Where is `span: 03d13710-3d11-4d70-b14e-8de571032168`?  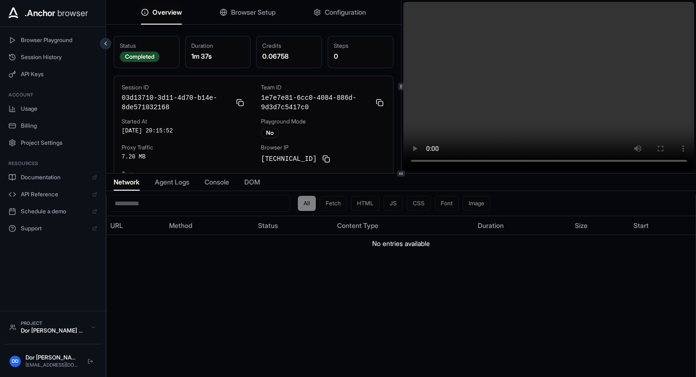 span: 03d13710-3d11-4d70-b14e-8de571032168 is located at coordinates (176, 103).